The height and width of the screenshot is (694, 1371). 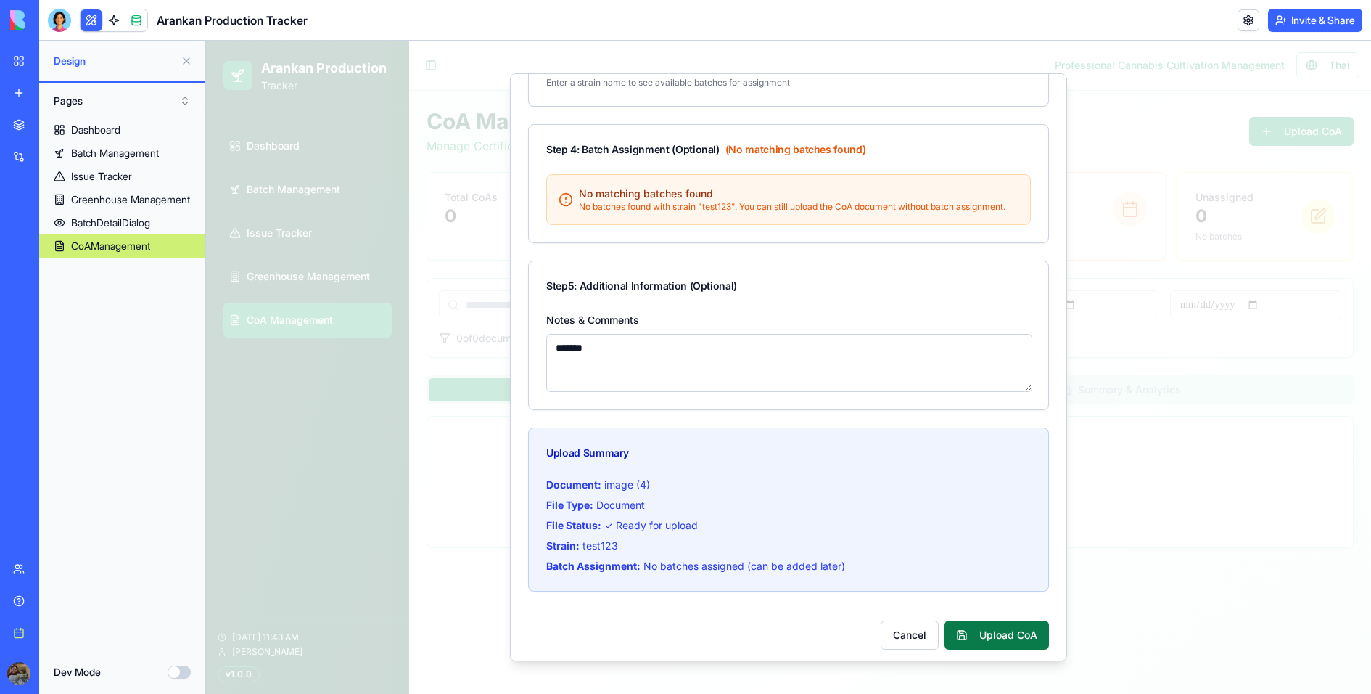 I want to click on div: Greenhouse Management, so click(x=131, y=200).